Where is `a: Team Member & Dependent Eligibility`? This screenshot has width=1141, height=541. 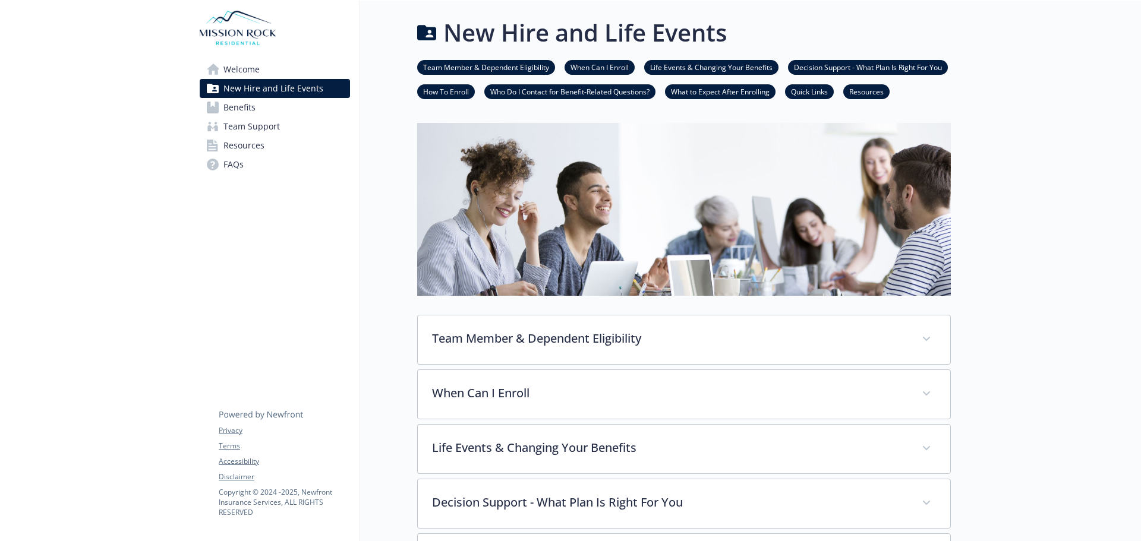 a: Team Member & Dependent Eligibility is located at coordinates (486, 67).